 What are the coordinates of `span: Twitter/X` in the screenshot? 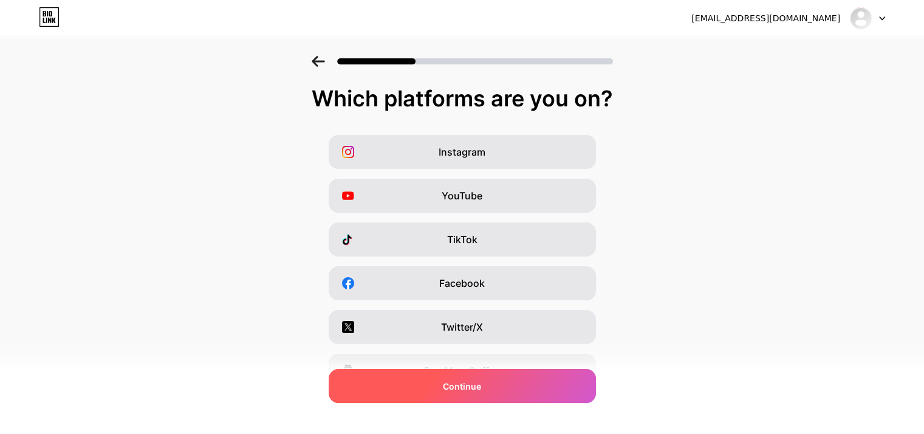 It's located at (462, 327).